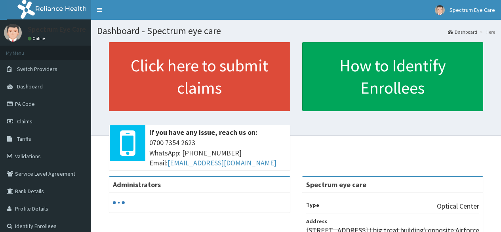 This screenshot has width=501, height=232. Describe the element at coordinates (37, 38) in the screenshot. I see `a: Online` at that location.